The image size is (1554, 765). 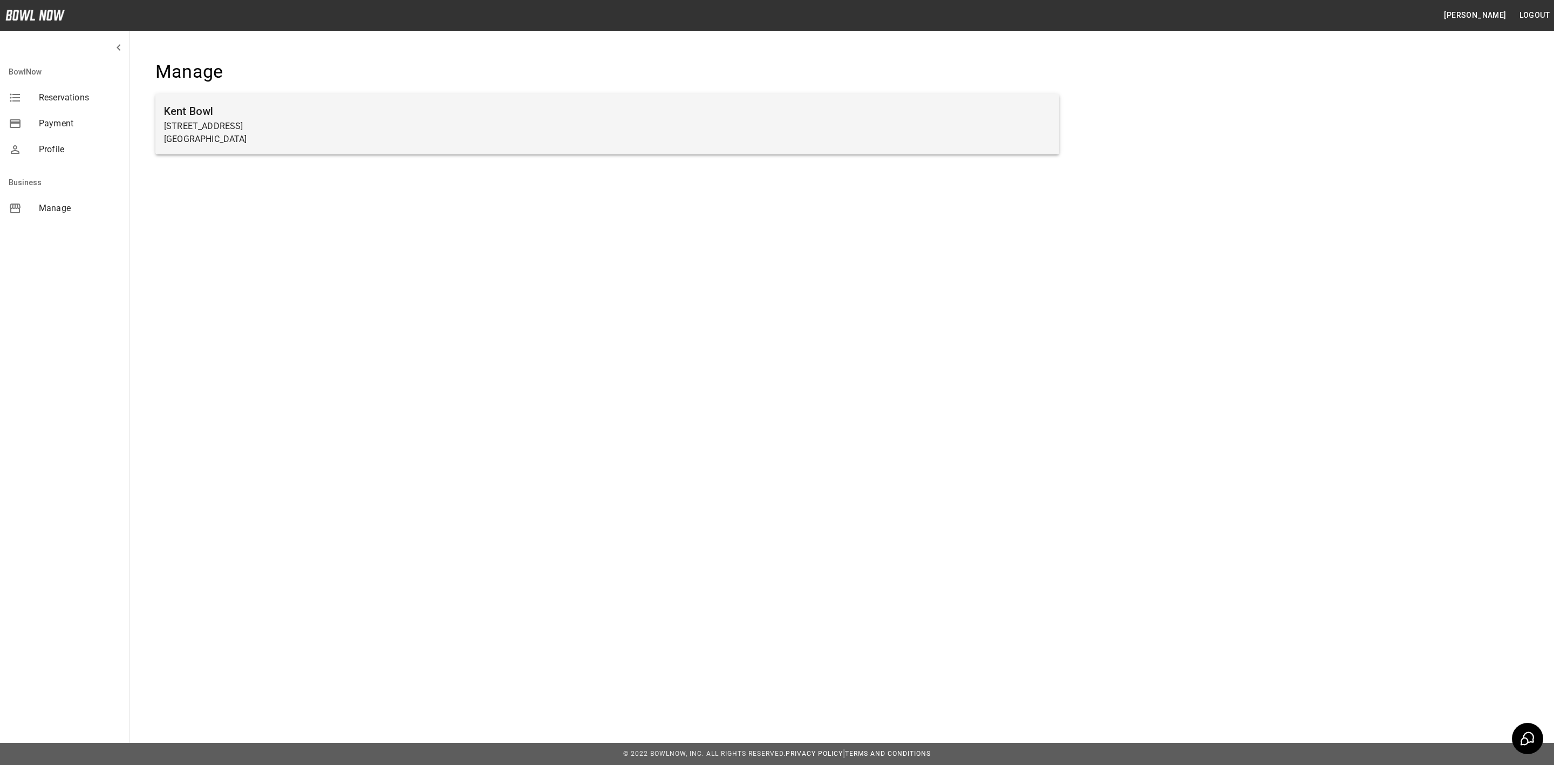 What do you see at coordinates (80, 208) in the screenshot?
I see `span: Manage` at bounding box center [80, 208].